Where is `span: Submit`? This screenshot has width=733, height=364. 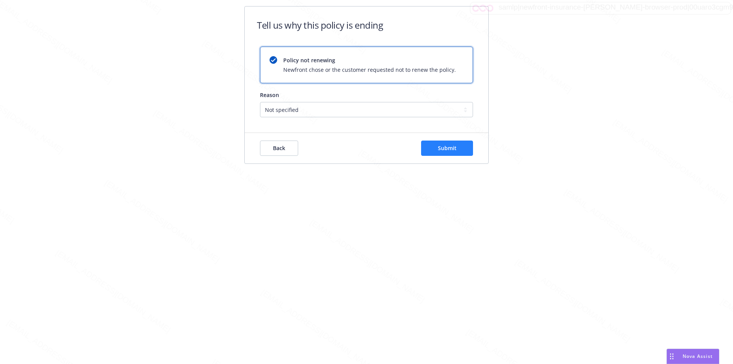
span: Submit is located at coordinates (447, 148).